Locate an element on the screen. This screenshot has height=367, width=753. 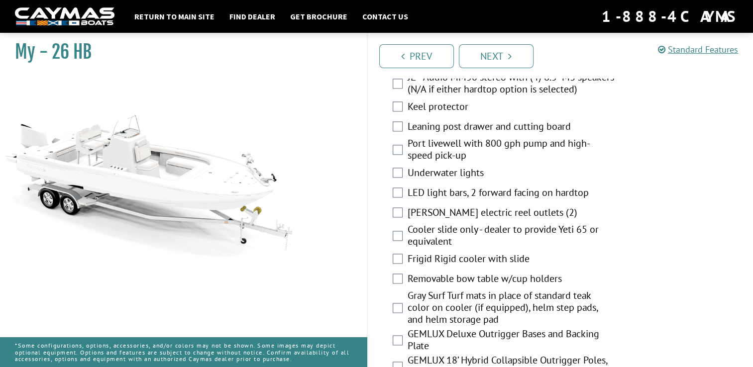
a: Return to main site is located at coordinates (174, 16).